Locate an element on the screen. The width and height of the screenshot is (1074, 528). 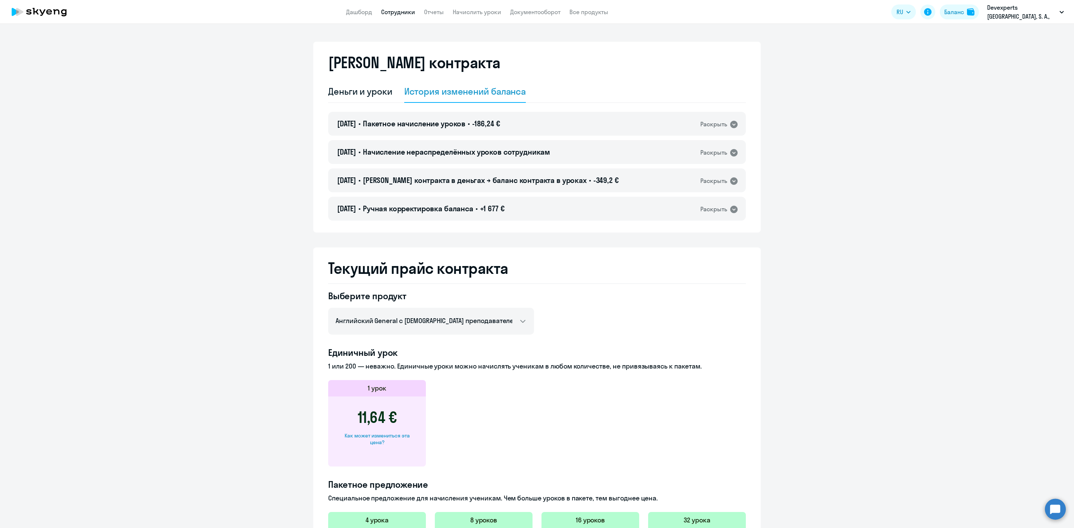
a: Сотрудники is located at coordinates (398, 12).